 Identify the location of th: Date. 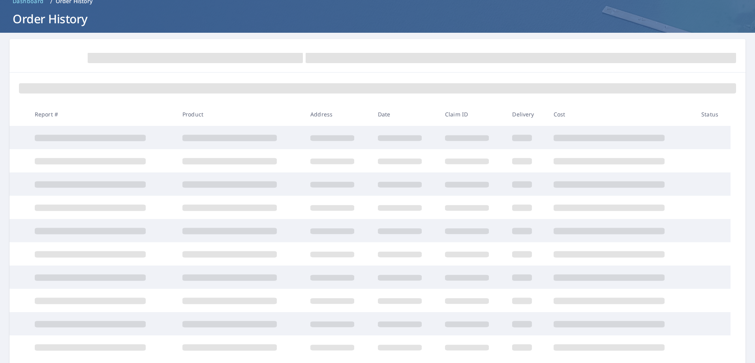
(405, 114).